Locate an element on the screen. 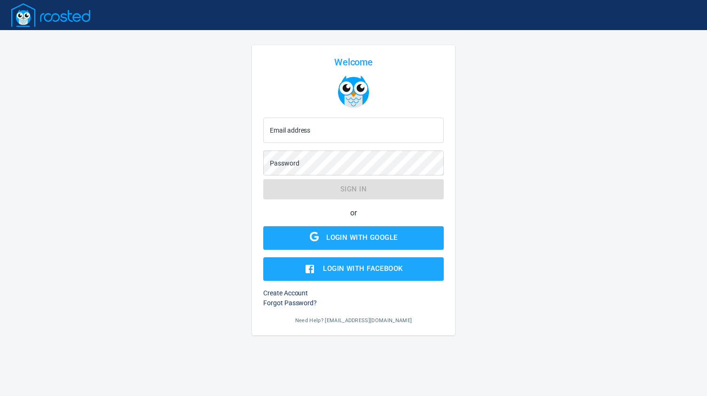  h6: or is located at coordinates (354, 213).